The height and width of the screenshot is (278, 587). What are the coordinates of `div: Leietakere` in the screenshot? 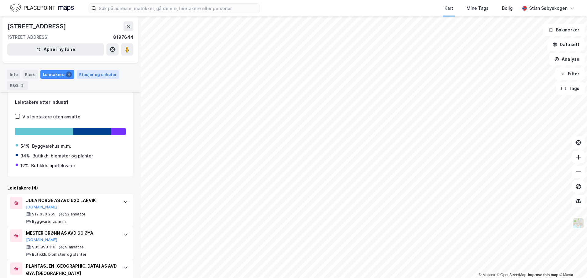 It's located at (57, 75).